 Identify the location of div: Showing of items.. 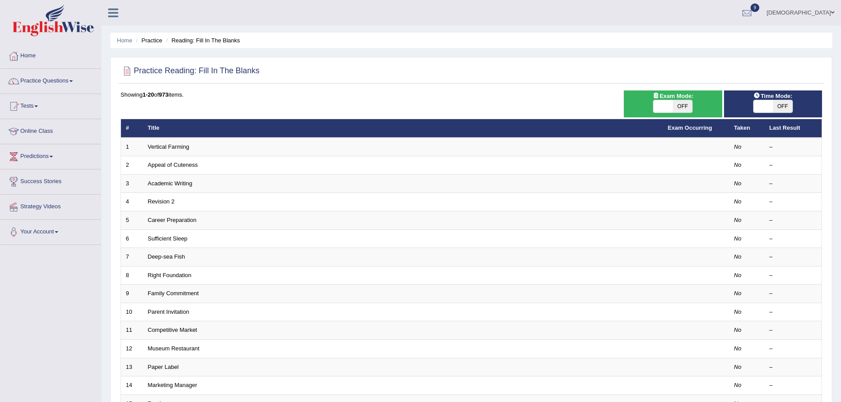
(471, 94).